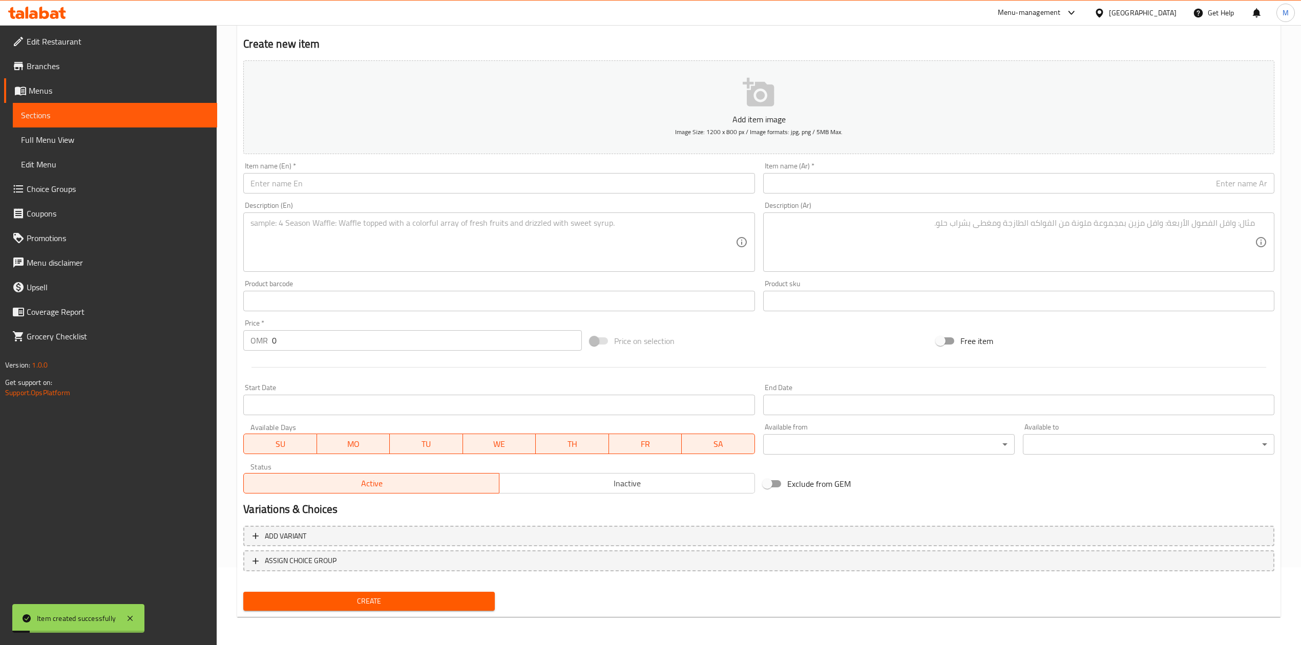 Image resolution: width=1301 pixels, height=645 pixels. I want to click on div: Menu-management, so click(1029, 13).